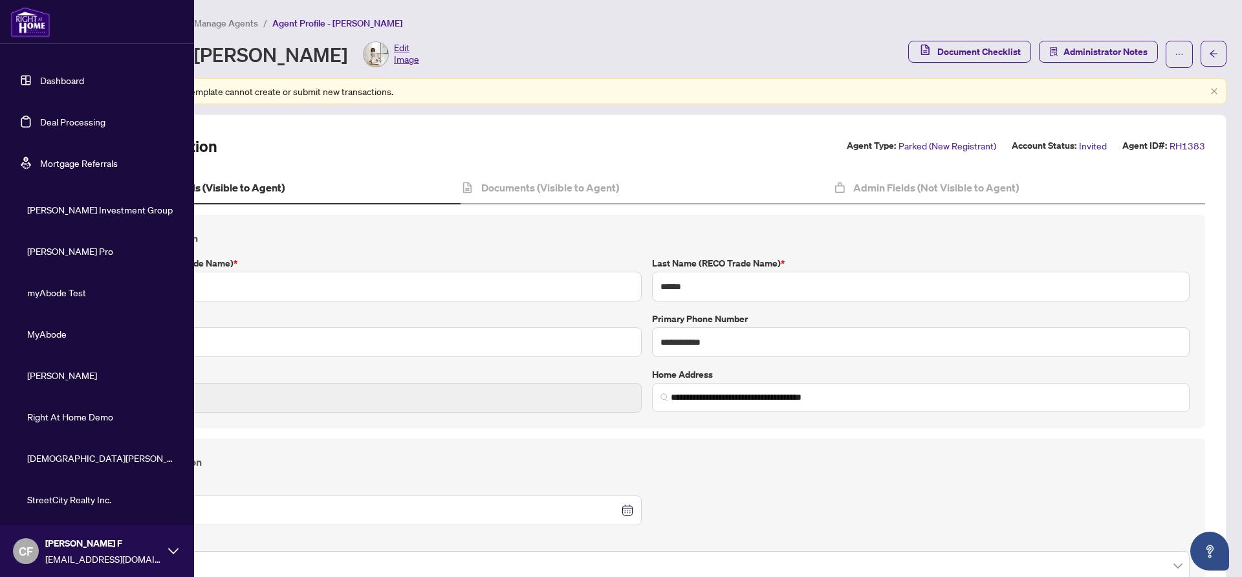  I want to click on button: Open asap, so click(1210, 551).